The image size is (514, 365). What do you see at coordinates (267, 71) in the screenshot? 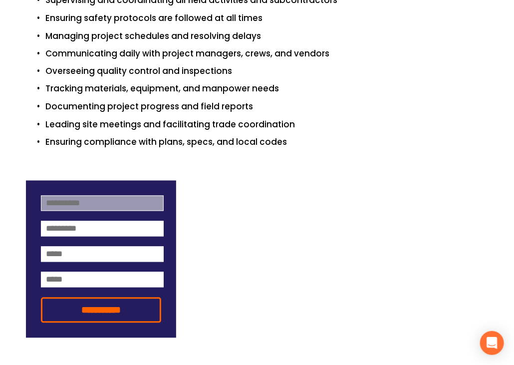
I see `p: Overseeing quality control and inspections` at bounding box center [267, 71].